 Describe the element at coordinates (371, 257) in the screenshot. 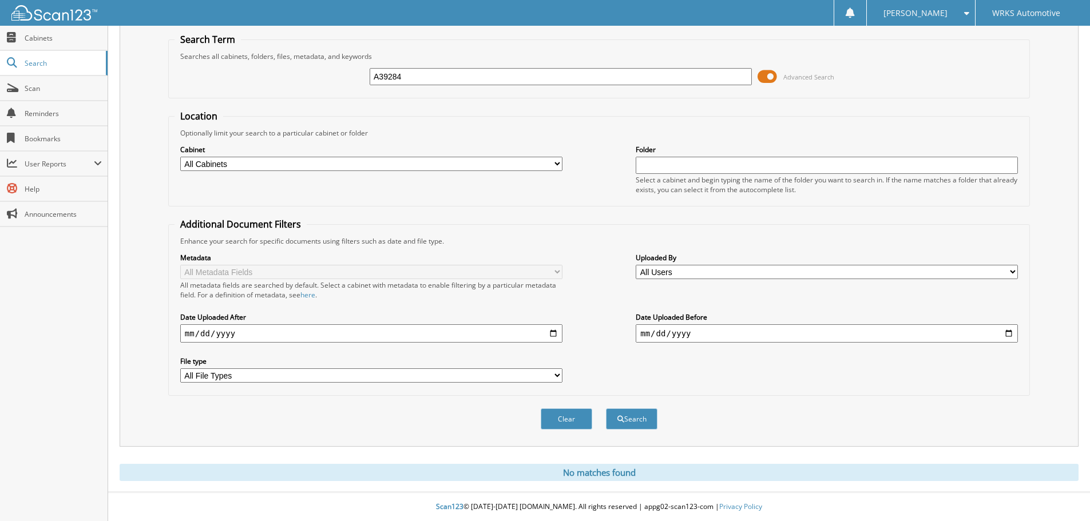

I see `label: Metadata` at that location.